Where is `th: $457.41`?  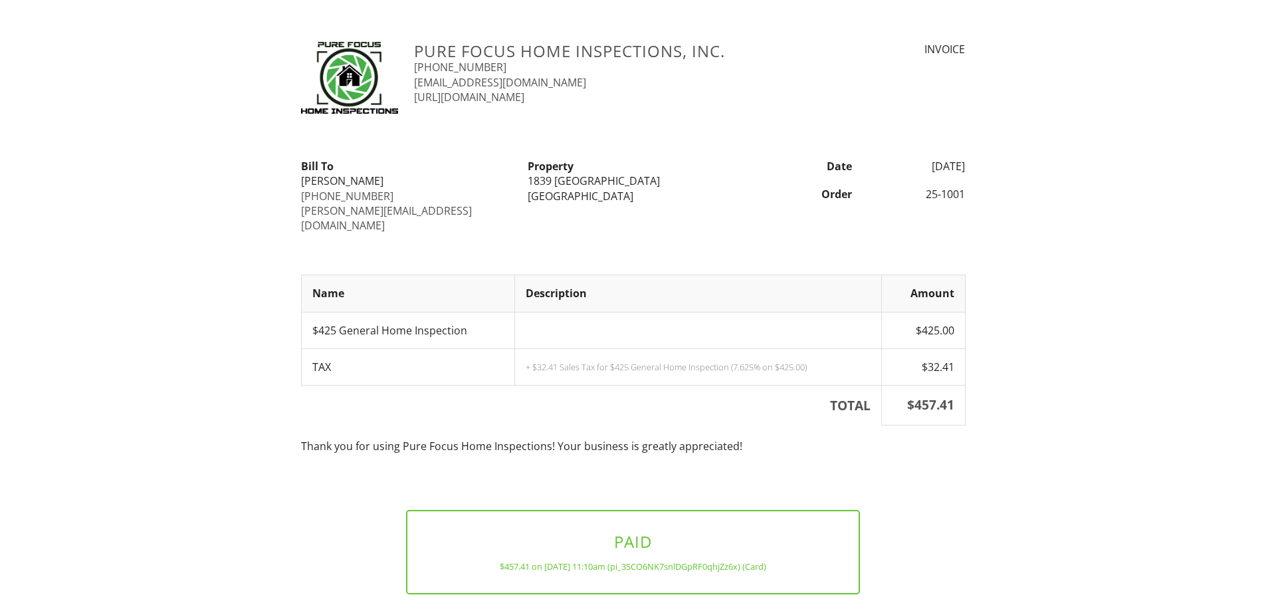
th: $457.41 is located at coordinates (923, 405).